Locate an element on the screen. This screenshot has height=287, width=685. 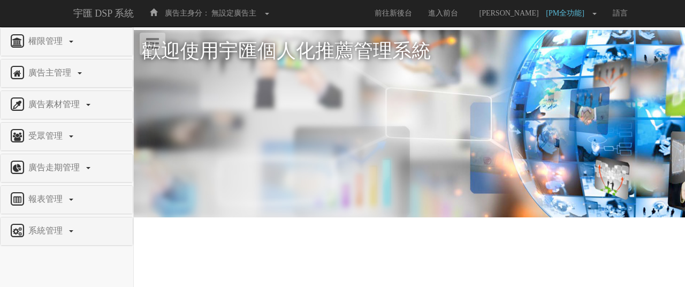
span: 廣告主身分： is located at coordinates (187, 13).